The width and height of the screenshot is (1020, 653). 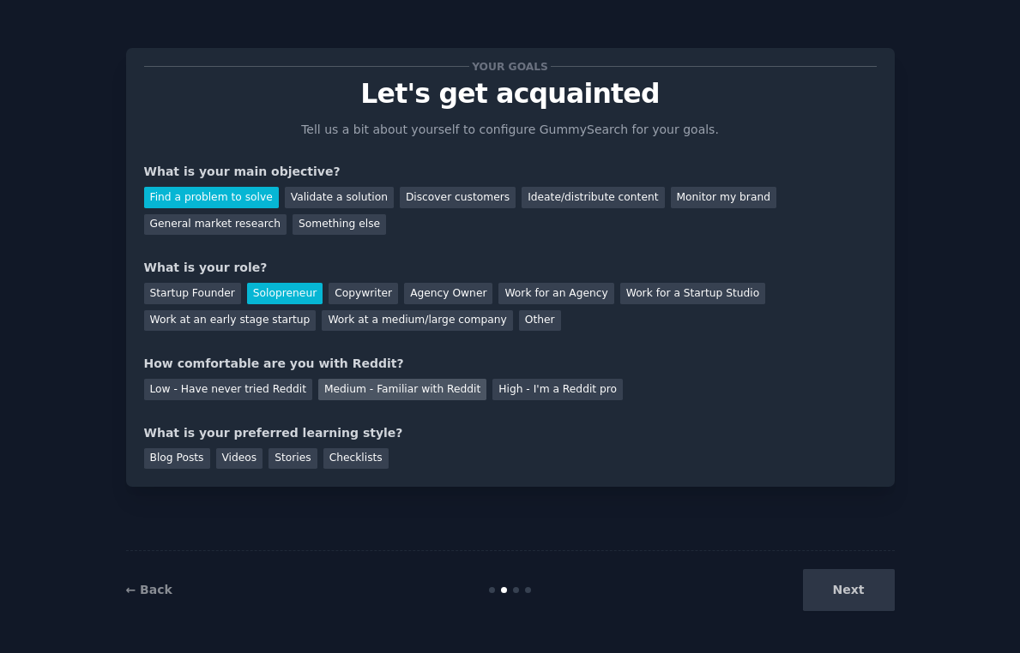 I want to click on div: Blog Posts, so click(x=177, y=459).